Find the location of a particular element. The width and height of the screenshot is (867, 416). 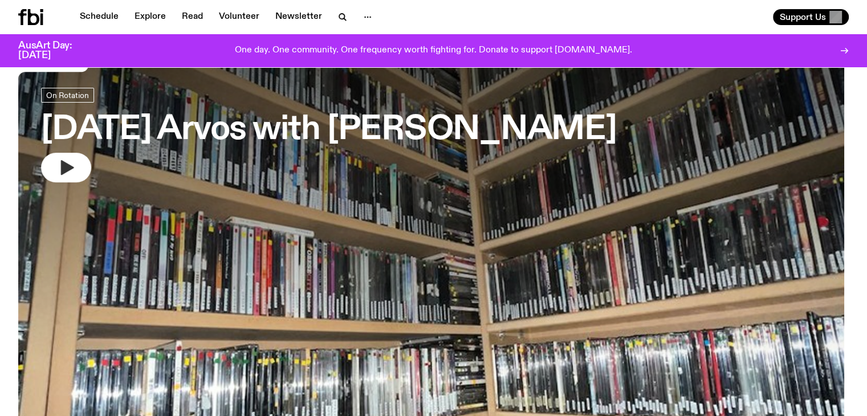

a: On Rotation is located at coordinates (67, 95).